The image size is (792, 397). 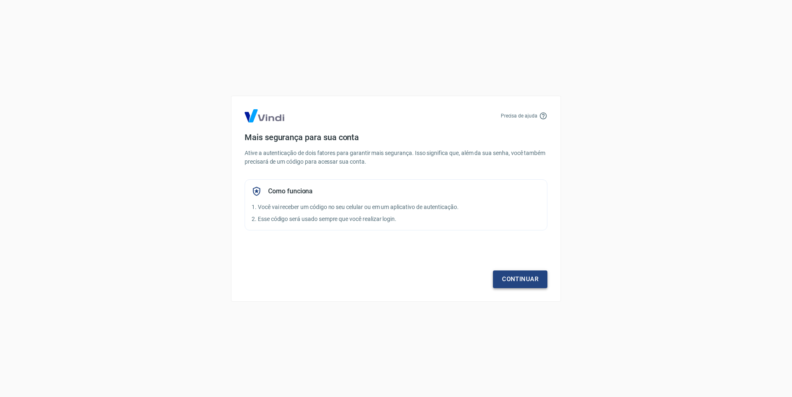 What do you see at coordinates (396, 219) in the screenshot?
I see `p: 2. Esse código será usado sempre que você realizar login.` at bounding box center [396, 219].